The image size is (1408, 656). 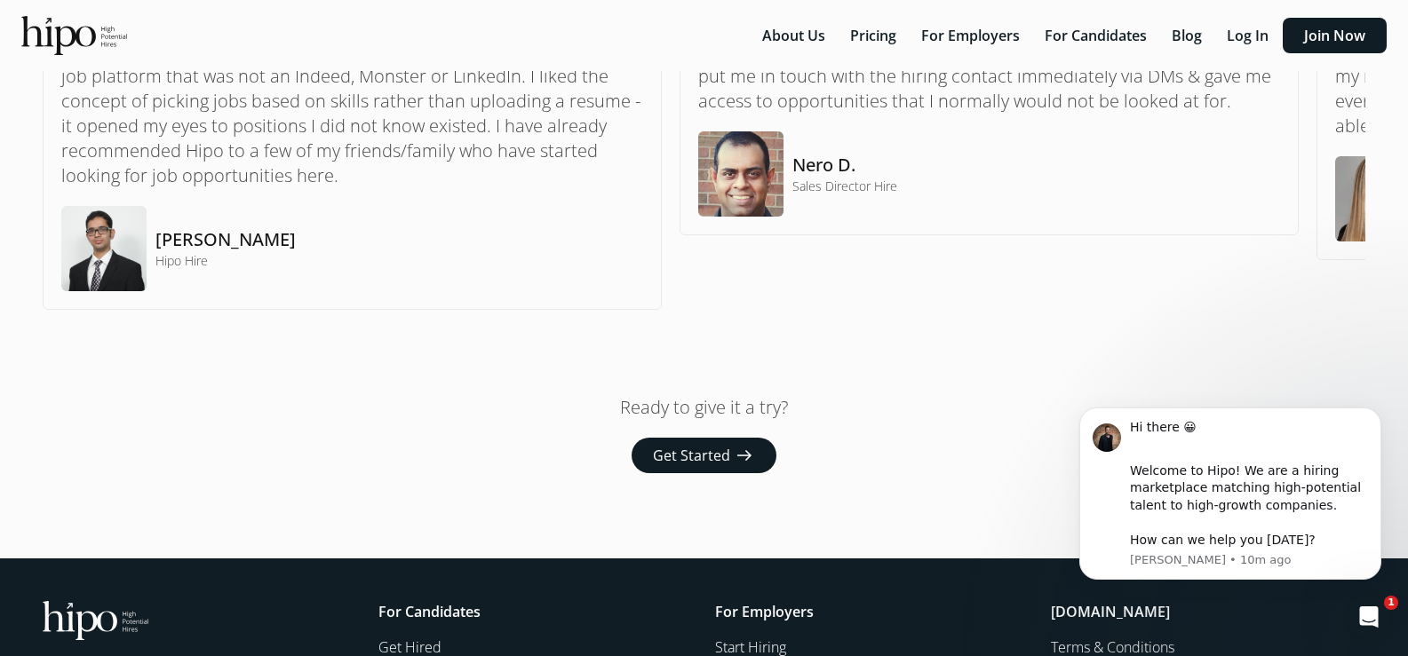 I want to click on h5: For Employers, so click(x=872, y=612).